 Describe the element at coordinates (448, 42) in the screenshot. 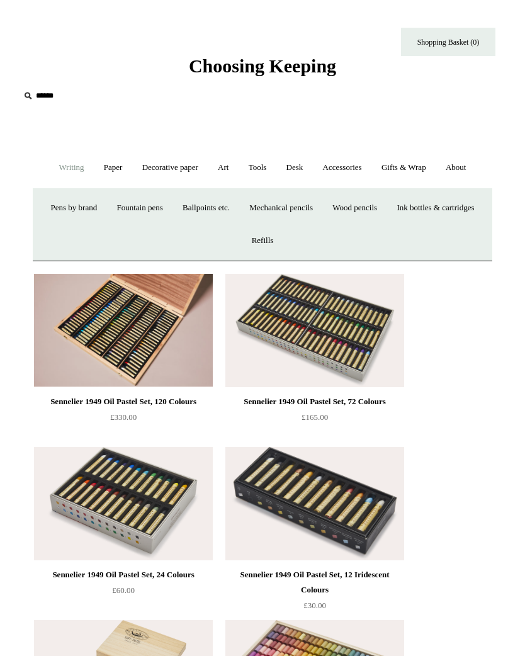

I see `a: Shopping Basket (0)` at that location.